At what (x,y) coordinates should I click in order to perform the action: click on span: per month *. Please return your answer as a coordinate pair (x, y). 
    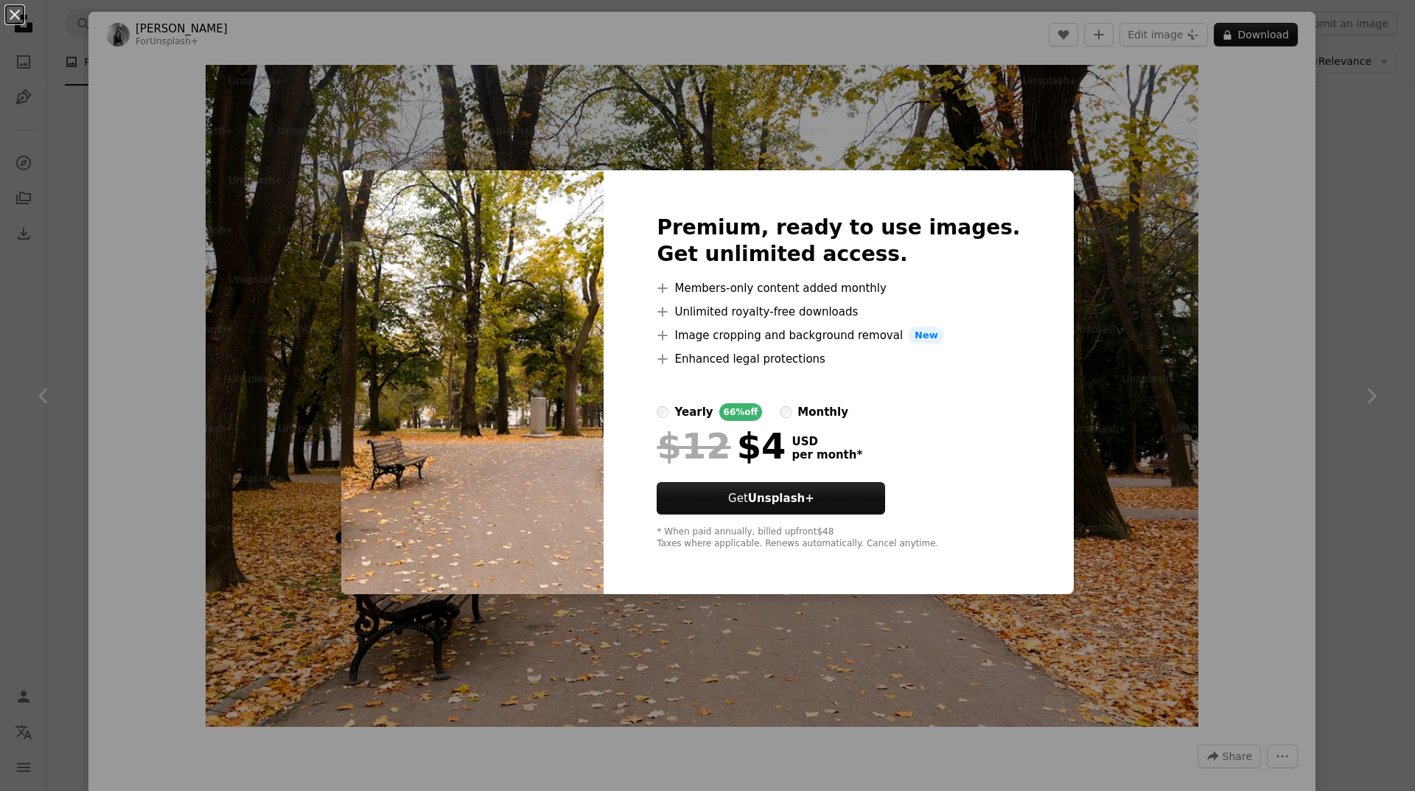
    Looking at the image, I should click on (827, 455).